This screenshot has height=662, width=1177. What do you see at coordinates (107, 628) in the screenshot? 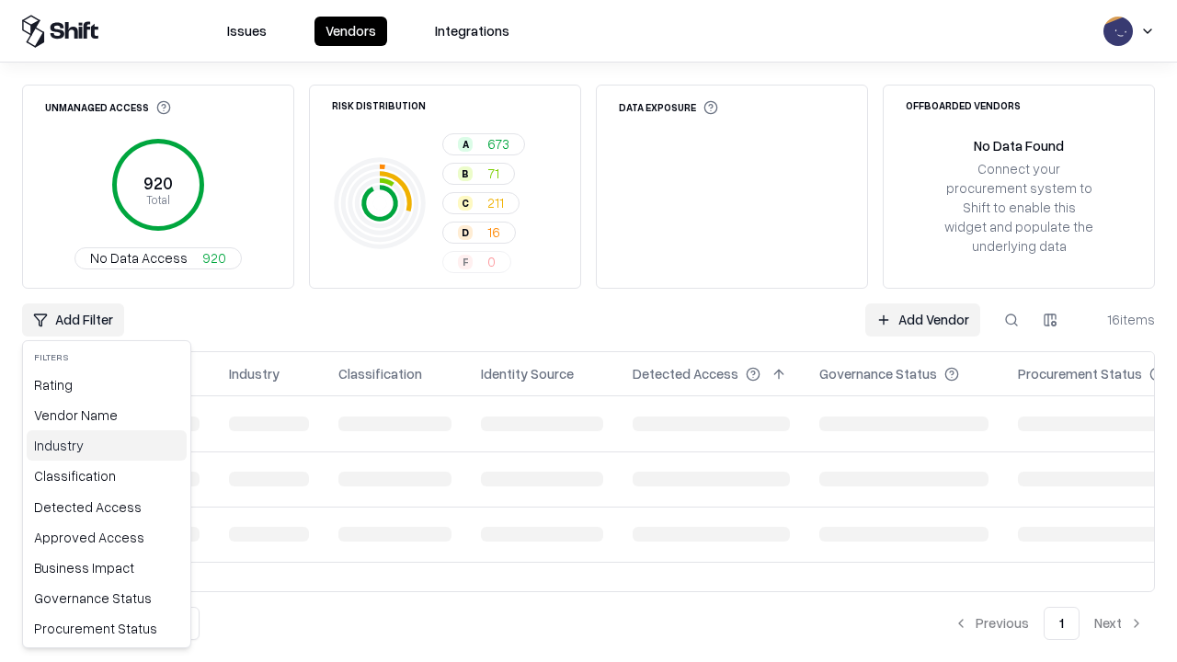
I see `div: Procurement Status` at bounding box center [107, 628].